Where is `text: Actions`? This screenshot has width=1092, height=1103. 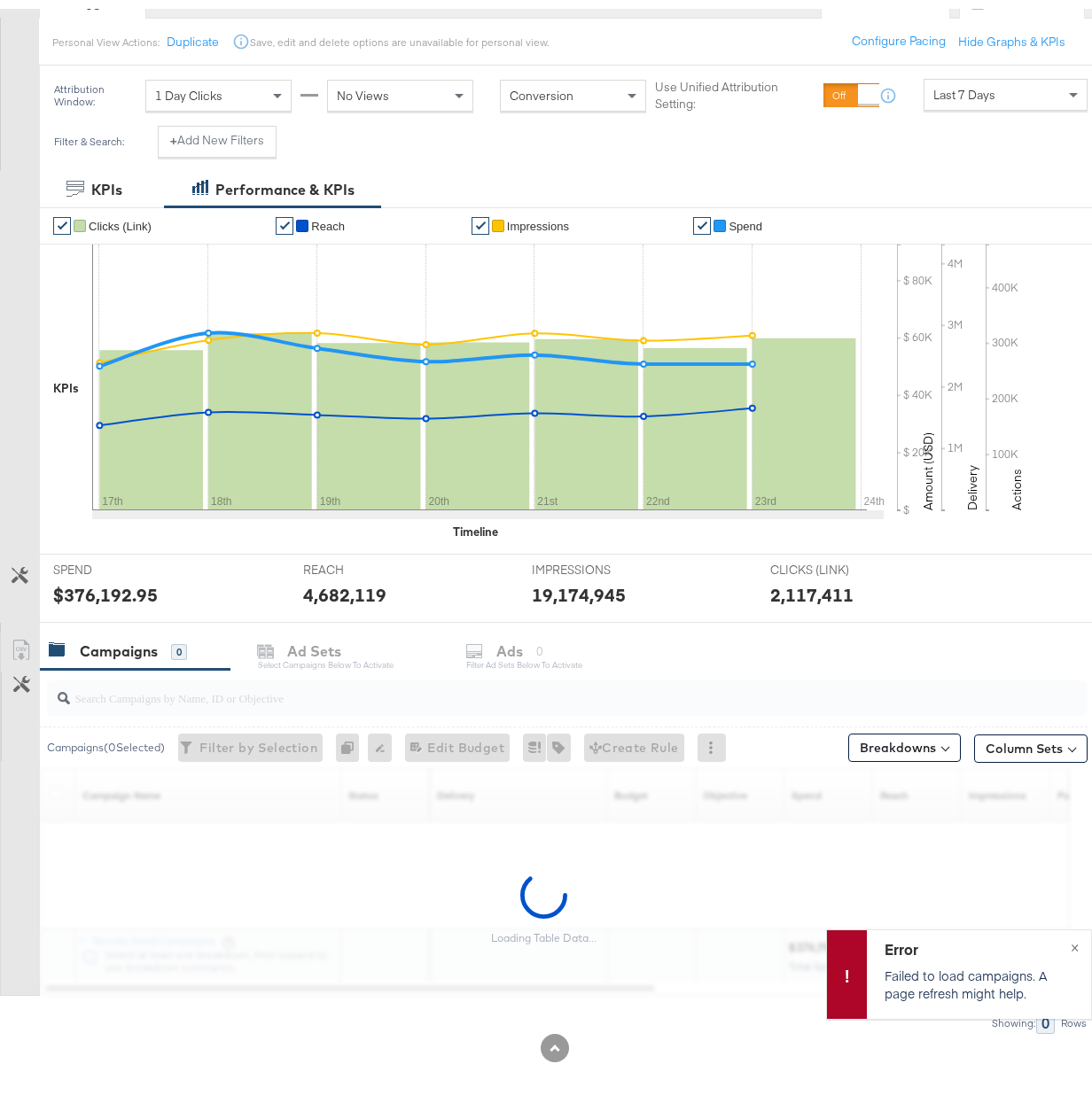 text: Actions is located at coordinates (1017, 481).